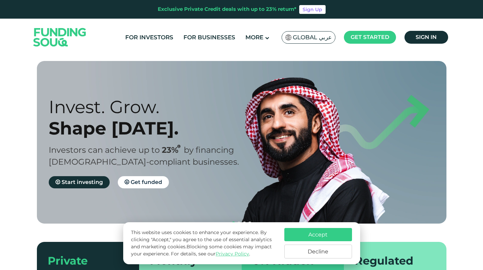 This screenshot has height=270, width=483. What do you see at coordinates (173, 150) in the screenshot?
I see `span: 23%` at bounding box center [173, 150].